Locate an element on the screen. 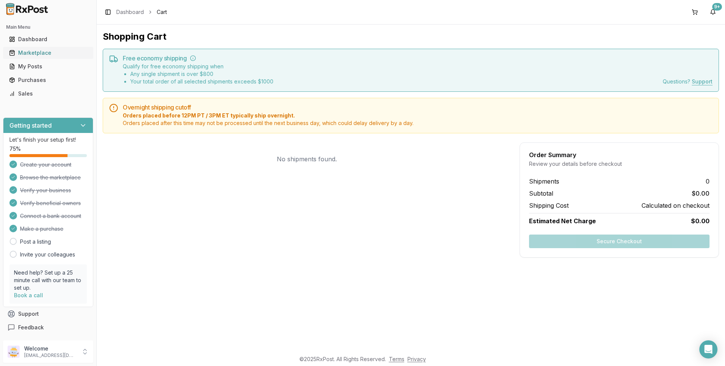  button: Purchases is located at coordinates (48, 80).